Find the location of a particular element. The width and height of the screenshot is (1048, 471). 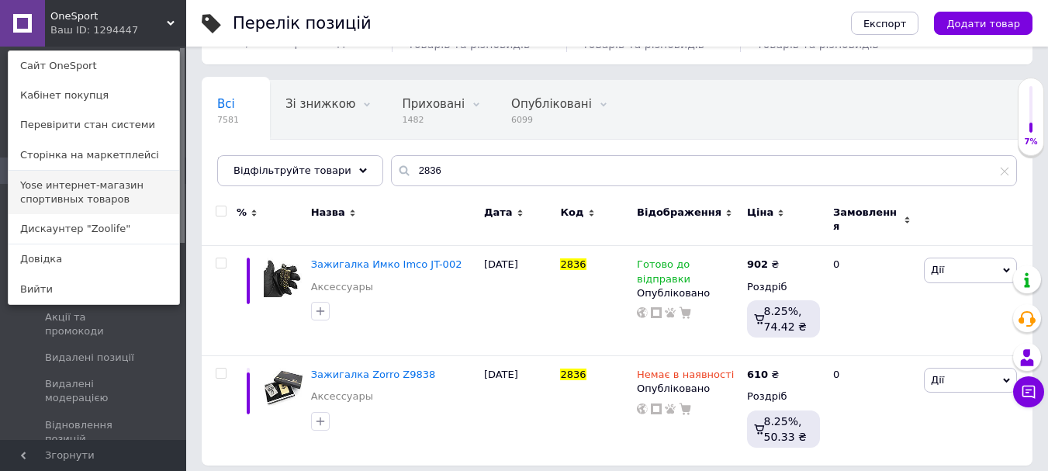

span: Вітрина is located at coordinates (240, 163).